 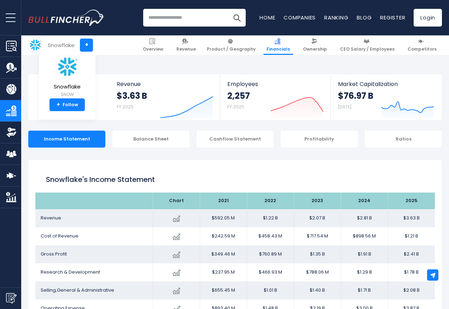 What do you see at coordinates (393, 17) in the screenshot?
I see `a: Register` at bounding box center [393, 17].